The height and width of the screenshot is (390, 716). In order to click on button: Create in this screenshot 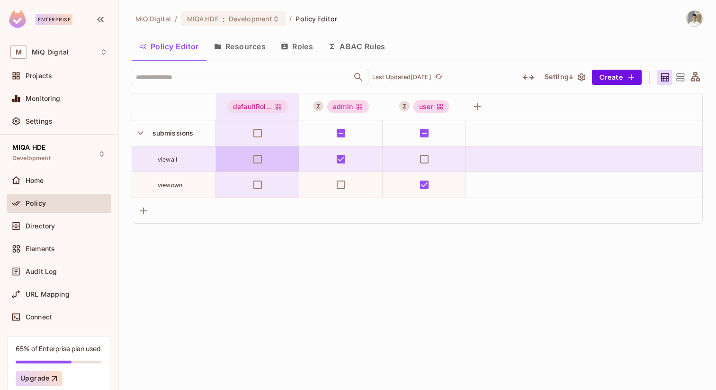, I will do `click(617, 77)`.